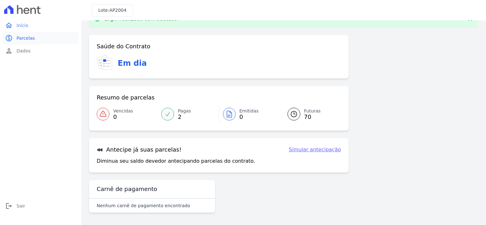  What do you see at coordinates (126, 98) in the screenshot?
I see `h3: Resumo de parcelas` at bounding box center [126, 98].